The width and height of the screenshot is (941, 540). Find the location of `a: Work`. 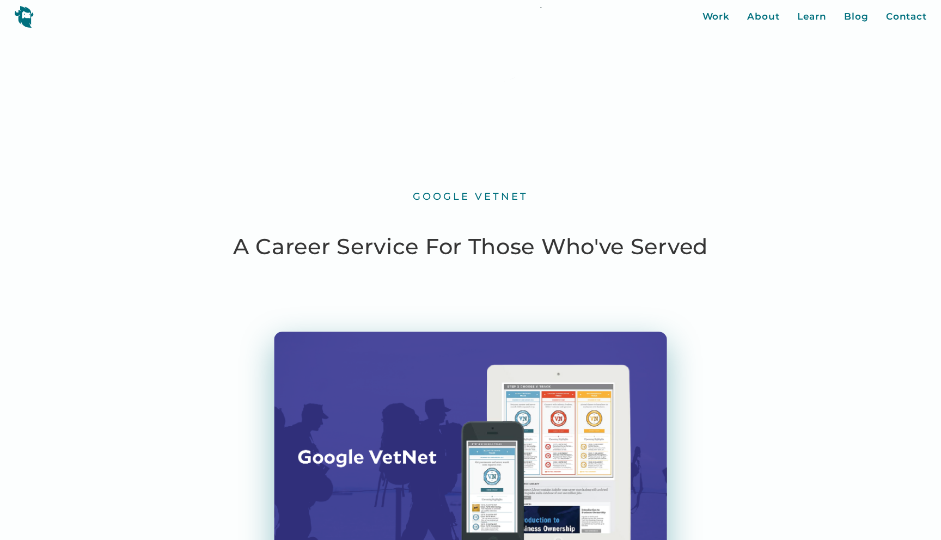

a: Work is located at coordinates (716, 17).